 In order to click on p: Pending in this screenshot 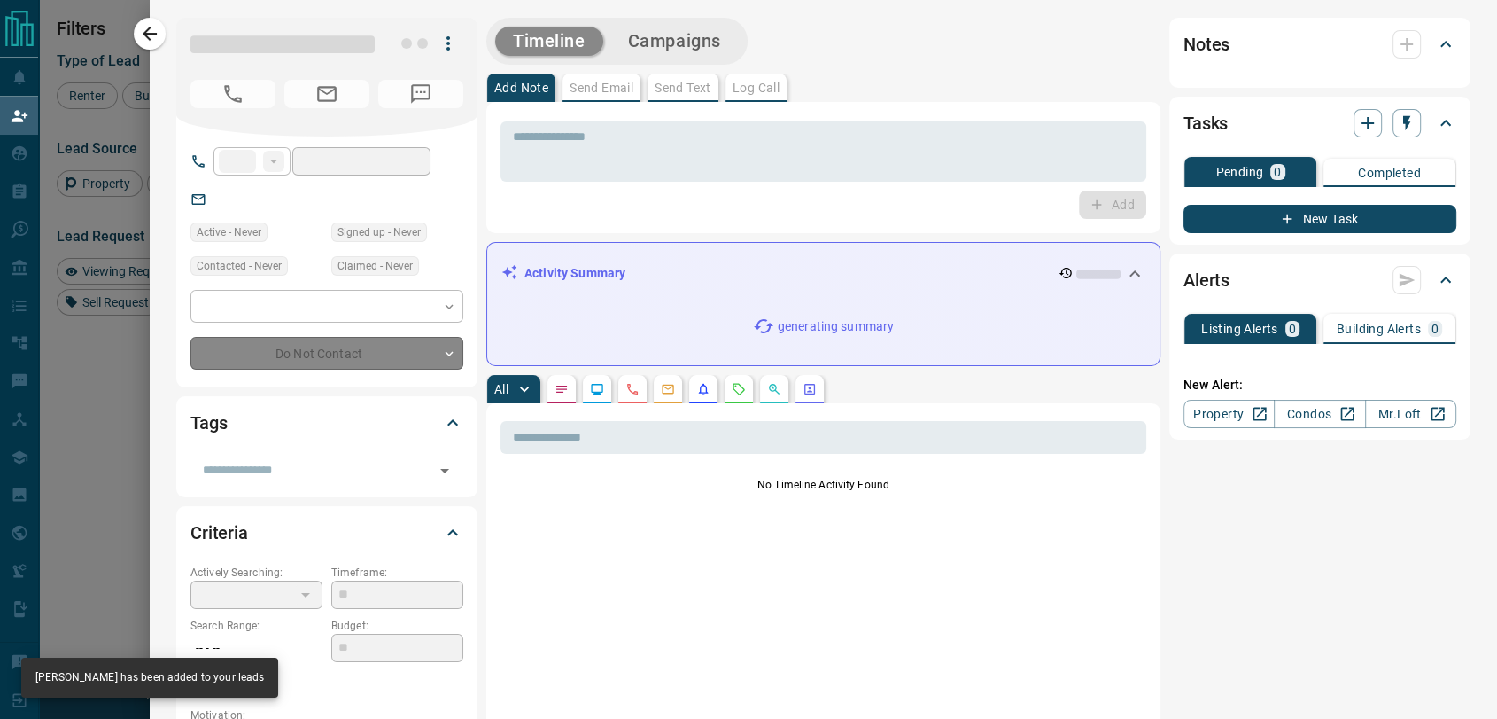, I will do `click(1240, 172)`.